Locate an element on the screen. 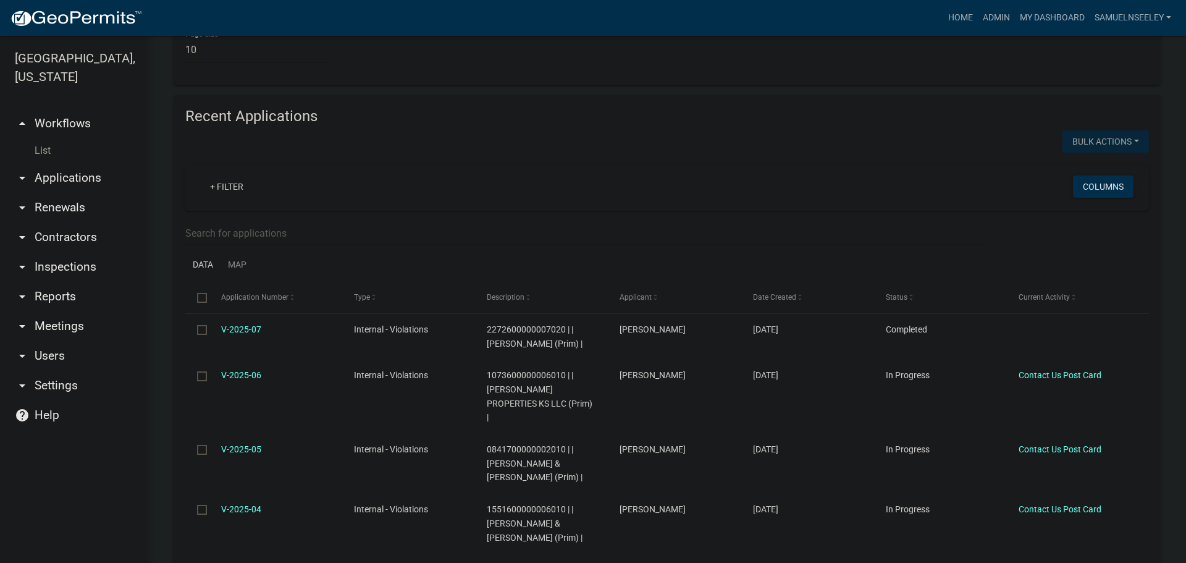  datatable-header-cell: Description is located at coordinates (541, 298).